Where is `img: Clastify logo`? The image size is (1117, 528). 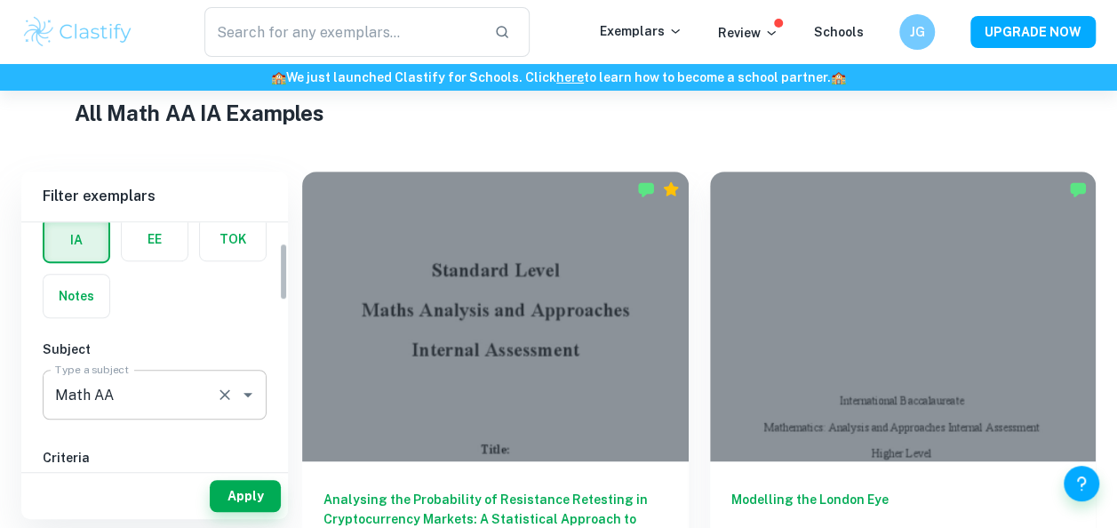 img: Clastify logo is located at coordinates (77, 32).